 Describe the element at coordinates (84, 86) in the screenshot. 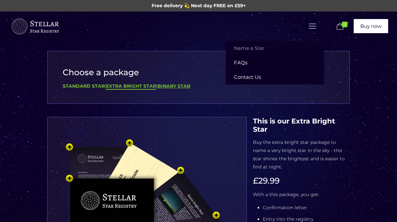

I see `a: Standard Star` at that location.